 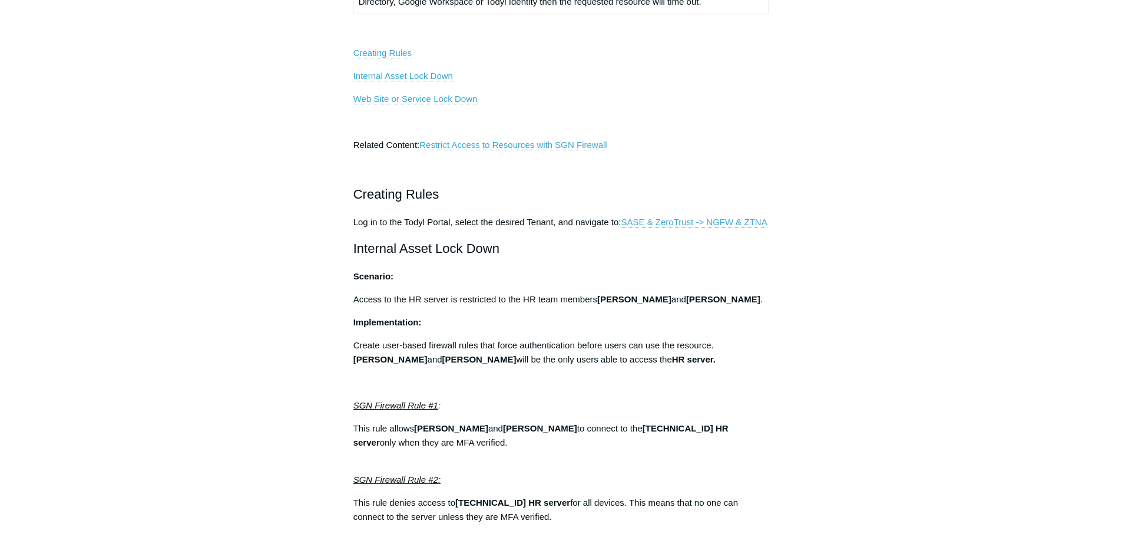 What do you see at coordinates (388, 322) in the screenshot?
I see `strong: Implementation:` at bounding box center [388, 322].